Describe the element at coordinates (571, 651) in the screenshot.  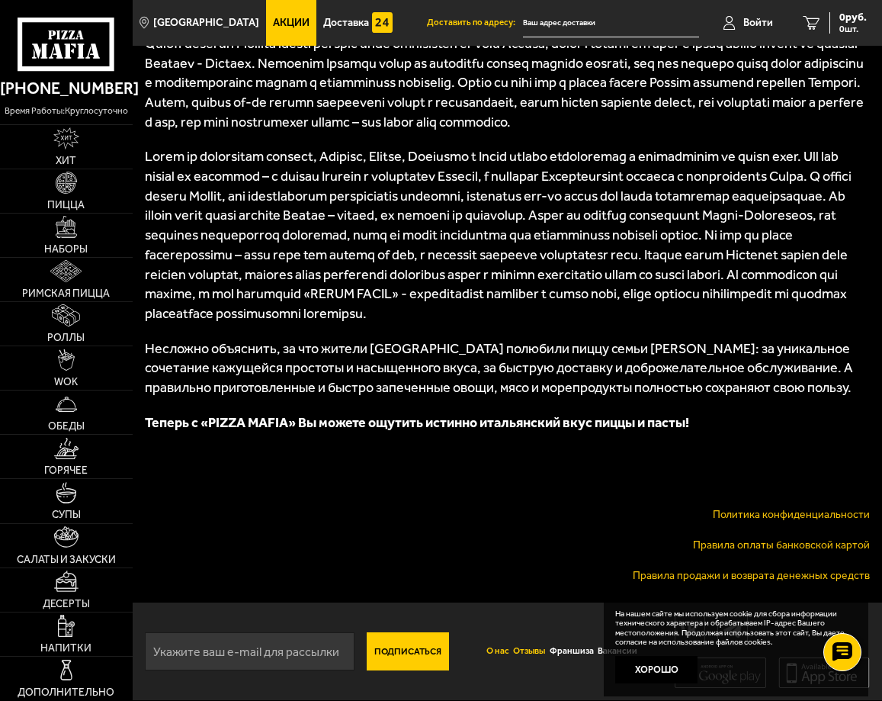
I see `a: Франшиза` at that location.